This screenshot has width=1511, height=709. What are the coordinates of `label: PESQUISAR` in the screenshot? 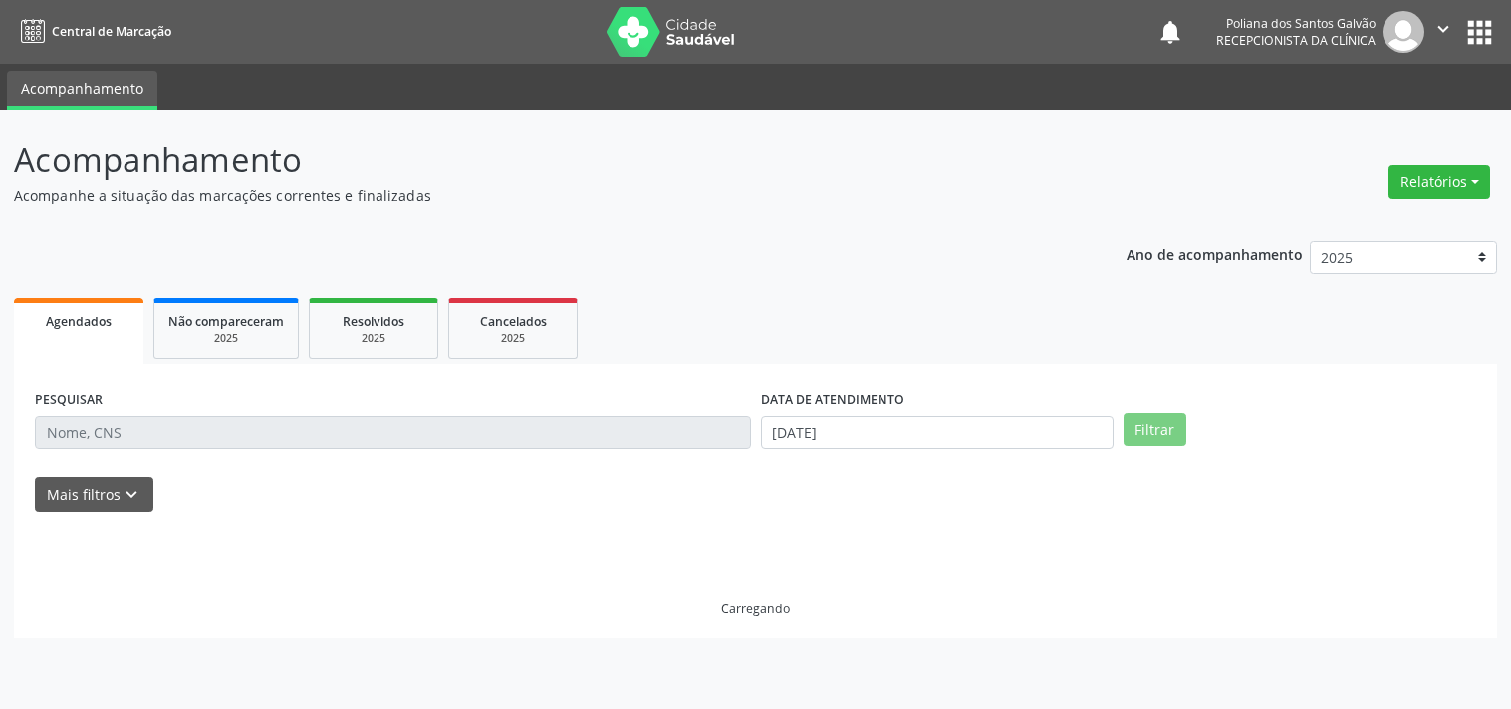 It's located at (69, 400).